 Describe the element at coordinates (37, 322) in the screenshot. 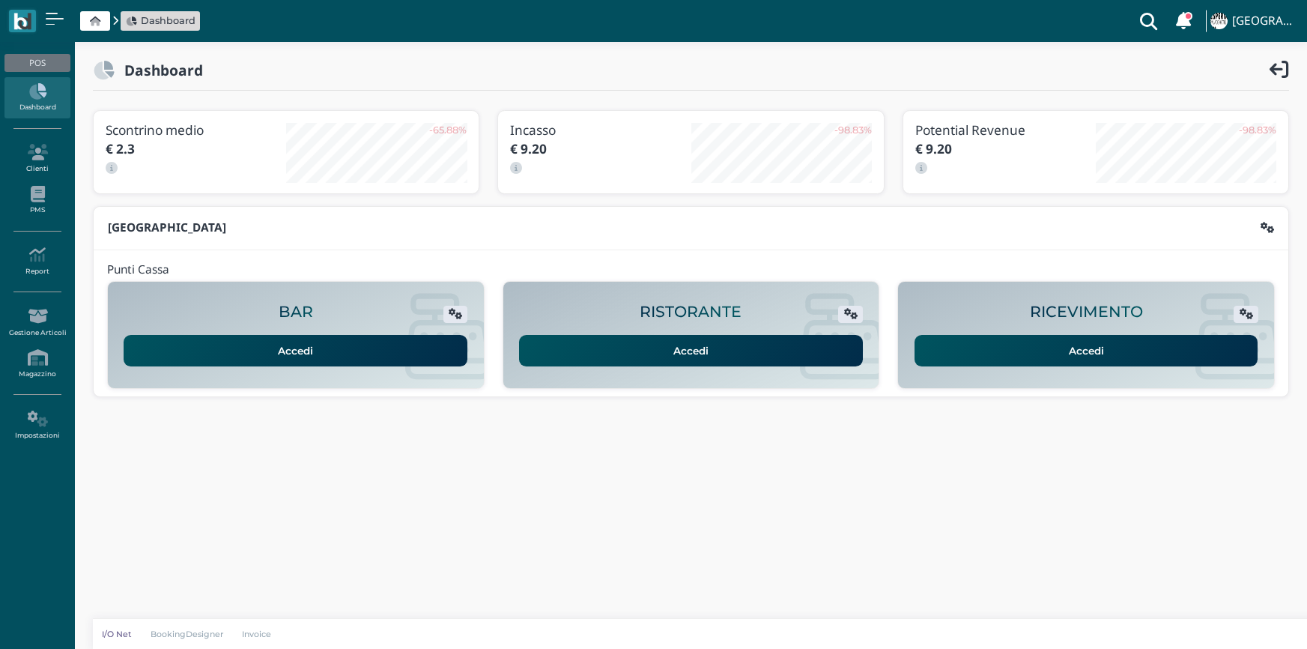

I see `a: Gestione Articoli` at that location.